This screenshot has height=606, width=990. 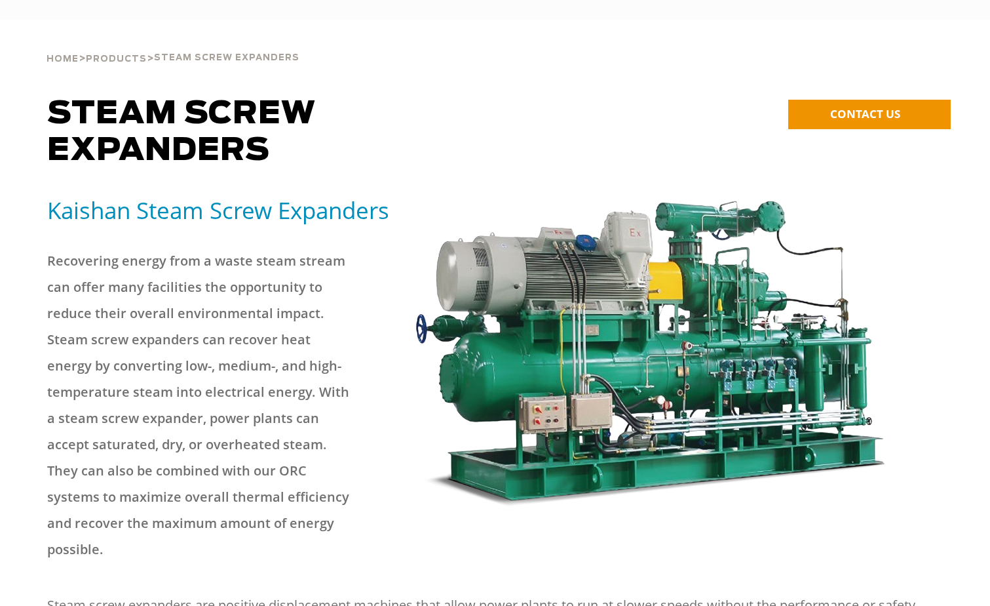 I want to click on a: CONTACT US, so click(x=870, y=114).